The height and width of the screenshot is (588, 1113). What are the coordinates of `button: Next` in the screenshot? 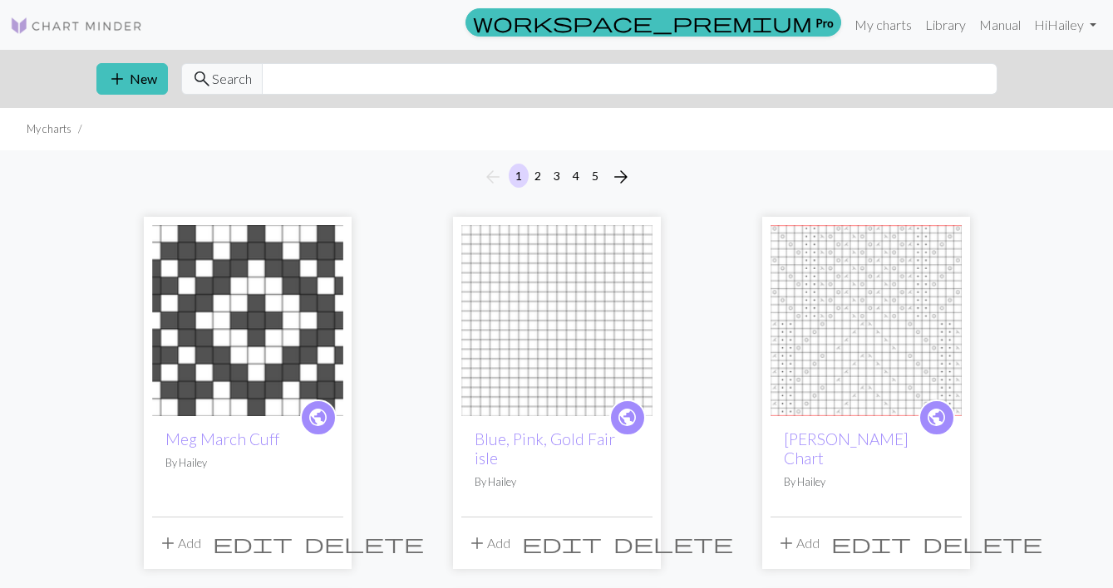 It's located at (621, 177).